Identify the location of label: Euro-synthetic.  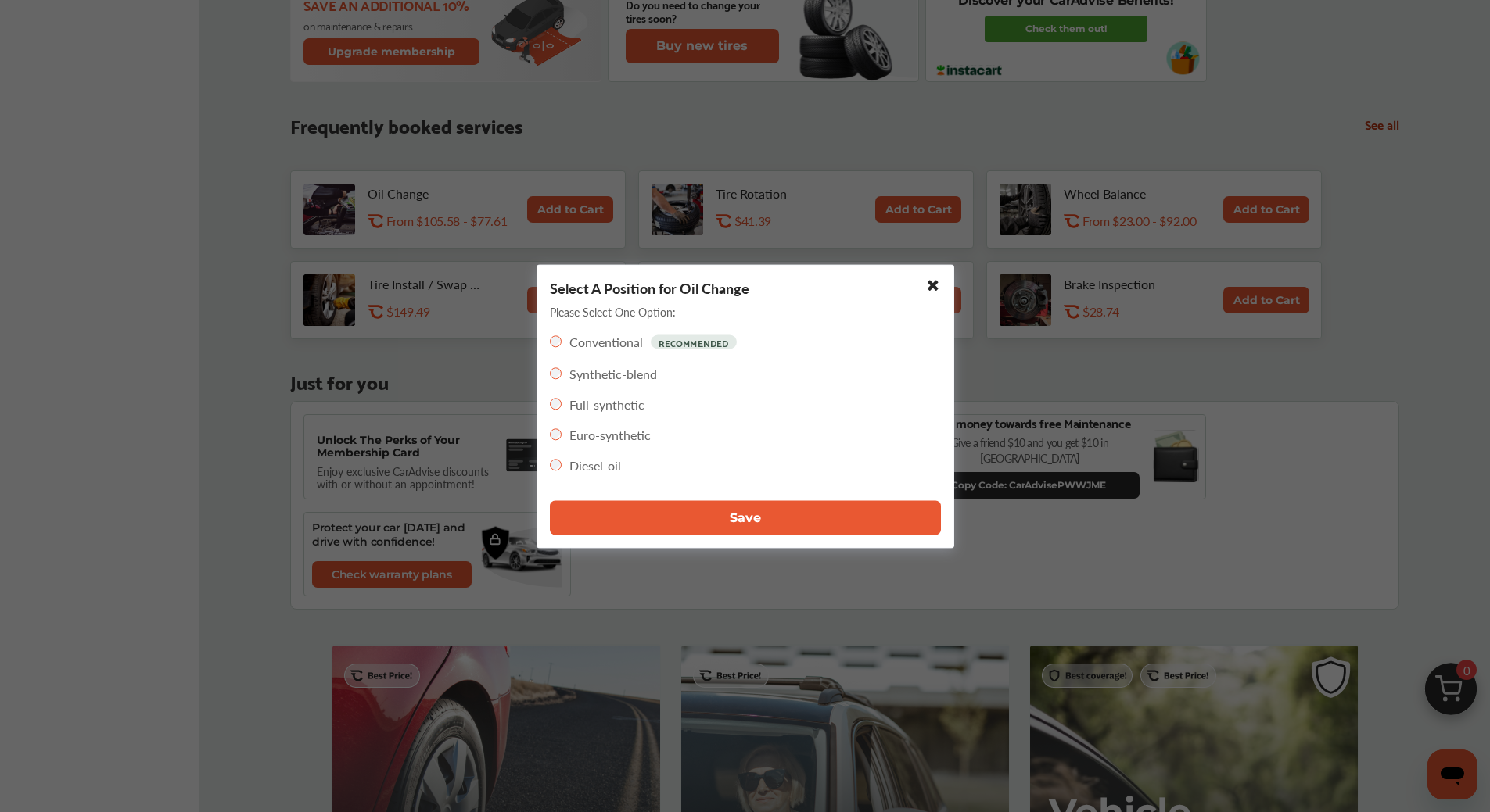
(610, 434).